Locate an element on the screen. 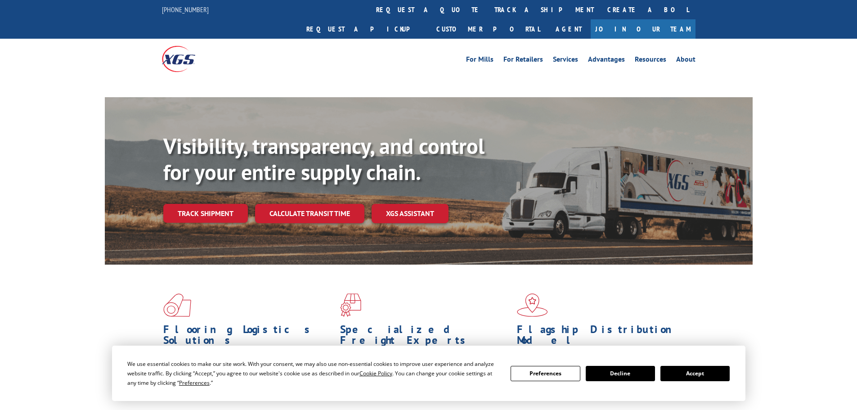  div: We use essential cookies to make our site work. With your consent, we may also use non-essential ... is located at coordinates (314, 373).